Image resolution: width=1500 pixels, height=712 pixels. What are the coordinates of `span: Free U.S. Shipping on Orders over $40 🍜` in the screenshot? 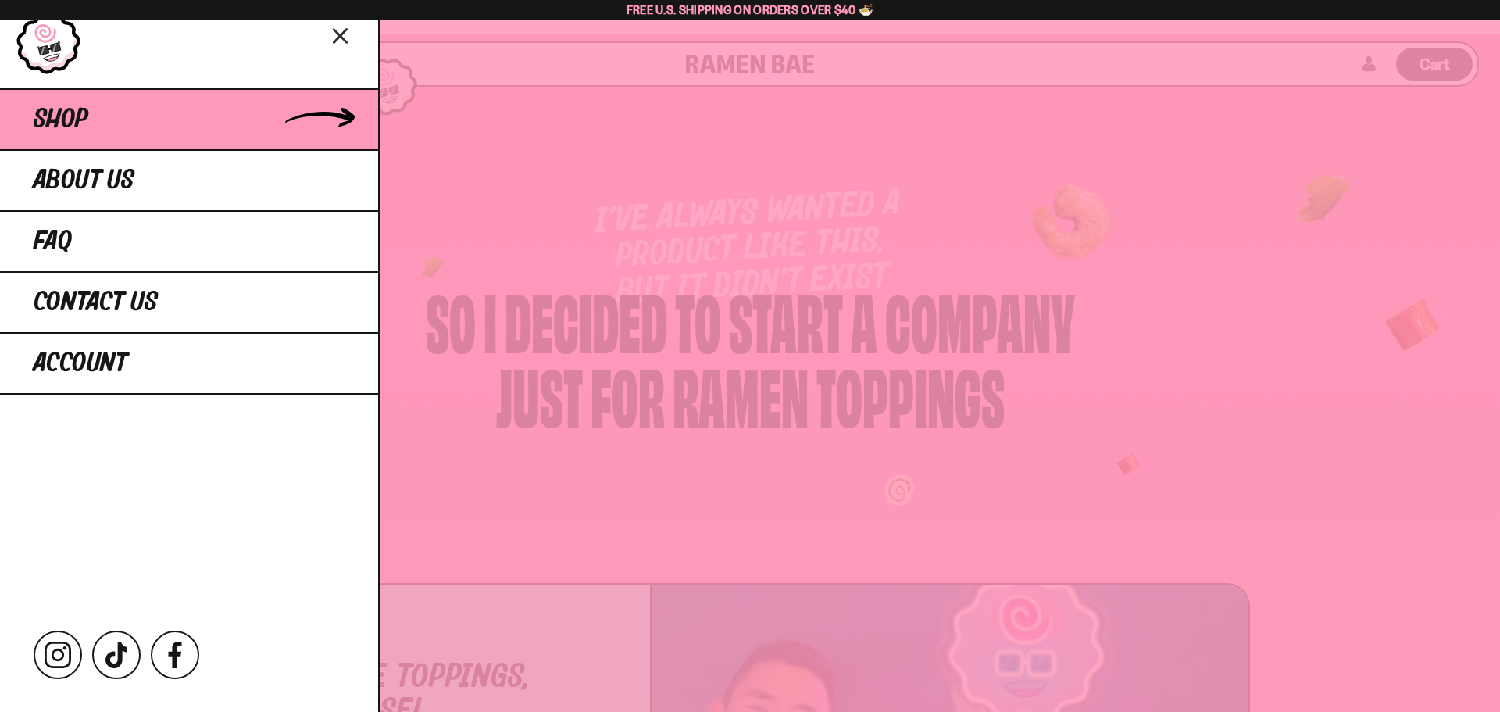 It's located at (750, 9).